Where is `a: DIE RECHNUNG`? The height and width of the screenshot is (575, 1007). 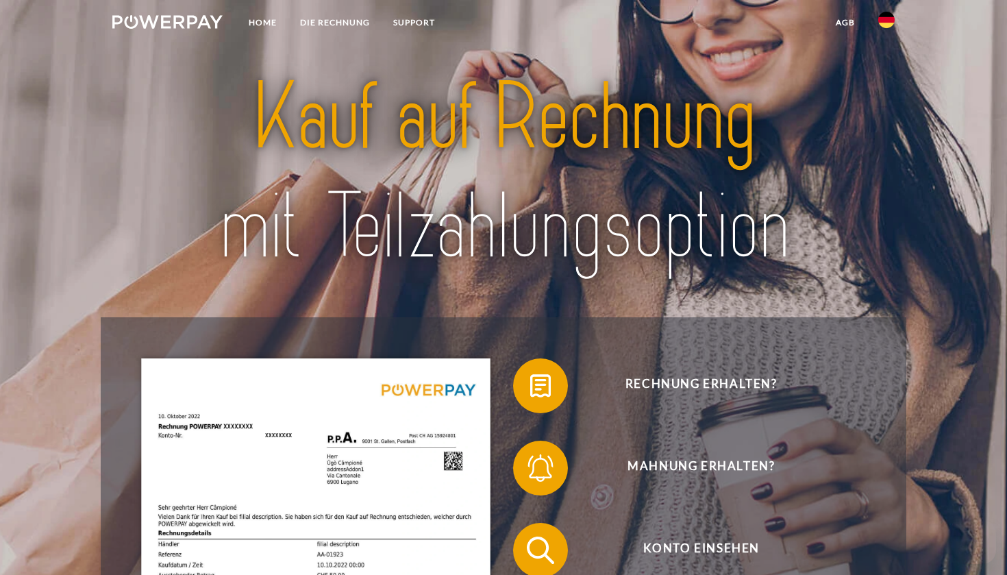
a: DIE RECHNUNG is located at coordinates (335, 23).